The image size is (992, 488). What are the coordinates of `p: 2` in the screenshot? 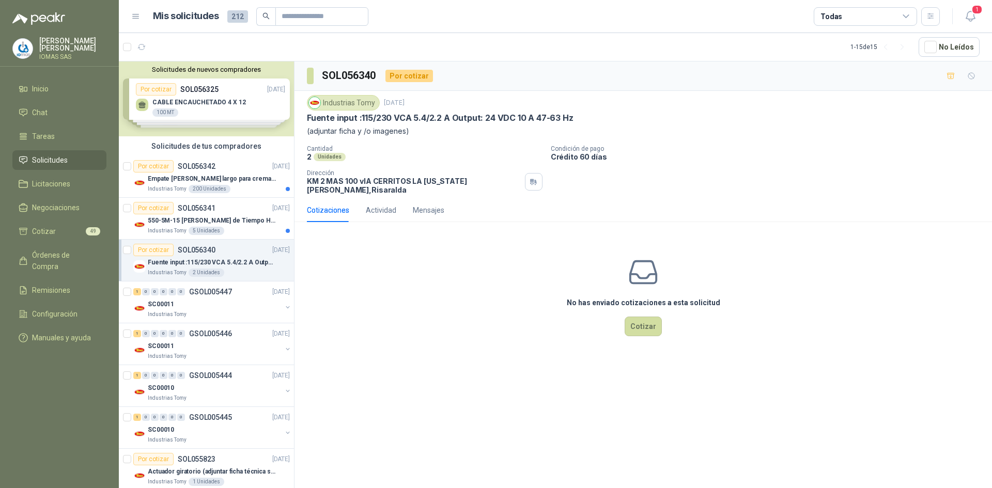 It's located at (309, 157).